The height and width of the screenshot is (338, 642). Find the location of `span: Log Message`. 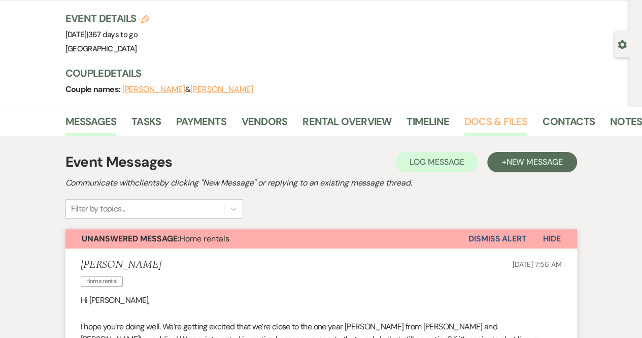

span: Log Message is located at coordinates (437, 161).